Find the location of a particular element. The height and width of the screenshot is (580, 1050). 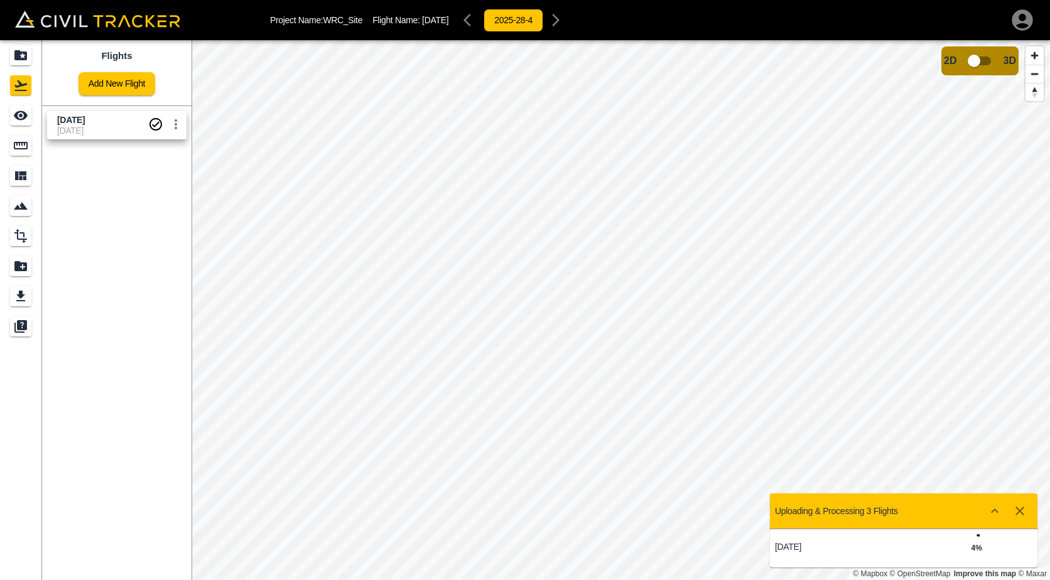

p: Uploading & Processing 3 Flights is located at coordinates (836, 511).